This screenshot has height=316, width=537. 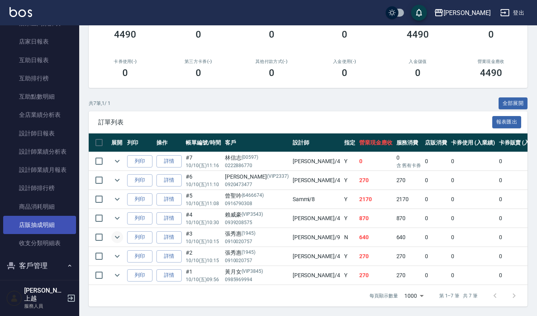 I want to click on span: 訂單列表, so click(x=295, y=122).